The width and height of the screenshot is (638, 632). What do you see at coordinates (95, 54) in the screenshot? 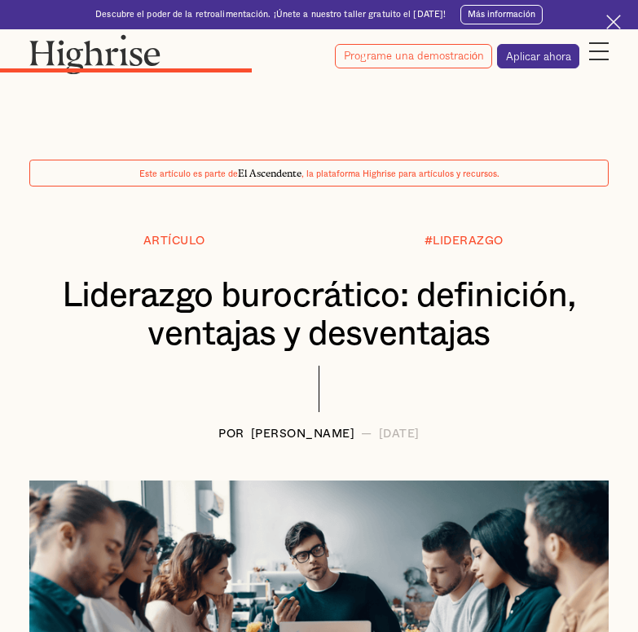
I see `img: Logotipo de gran altura` at bounding box center [95, 54].